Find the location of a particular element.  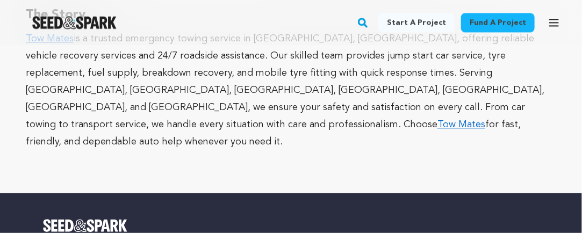

a: Tow Mates is located at coordinates (461, 125).